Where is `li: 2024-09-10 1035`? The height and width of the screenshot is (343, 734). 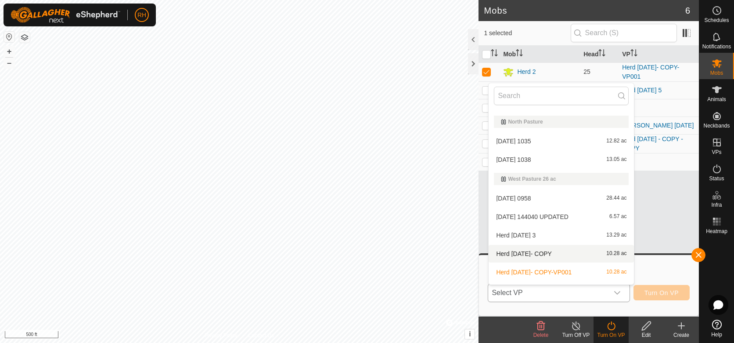 li: 2024-09-10 1035 is located at coordinates (561, 141).